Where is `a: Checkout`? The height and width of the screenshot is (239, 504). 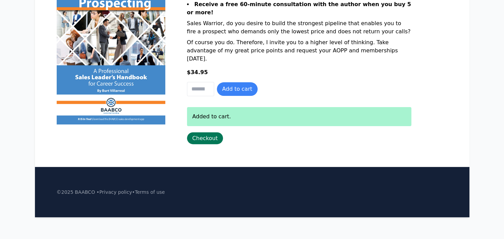
a: Checkout is located at coordinates (205, 138).